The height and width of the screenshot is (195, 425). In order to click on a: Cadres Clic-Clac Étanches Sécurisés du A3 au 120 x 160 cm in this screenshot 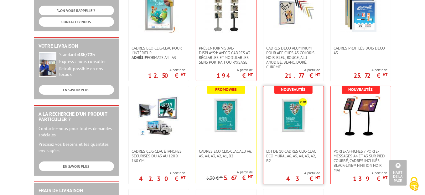, I will do `click(159, 156)`.